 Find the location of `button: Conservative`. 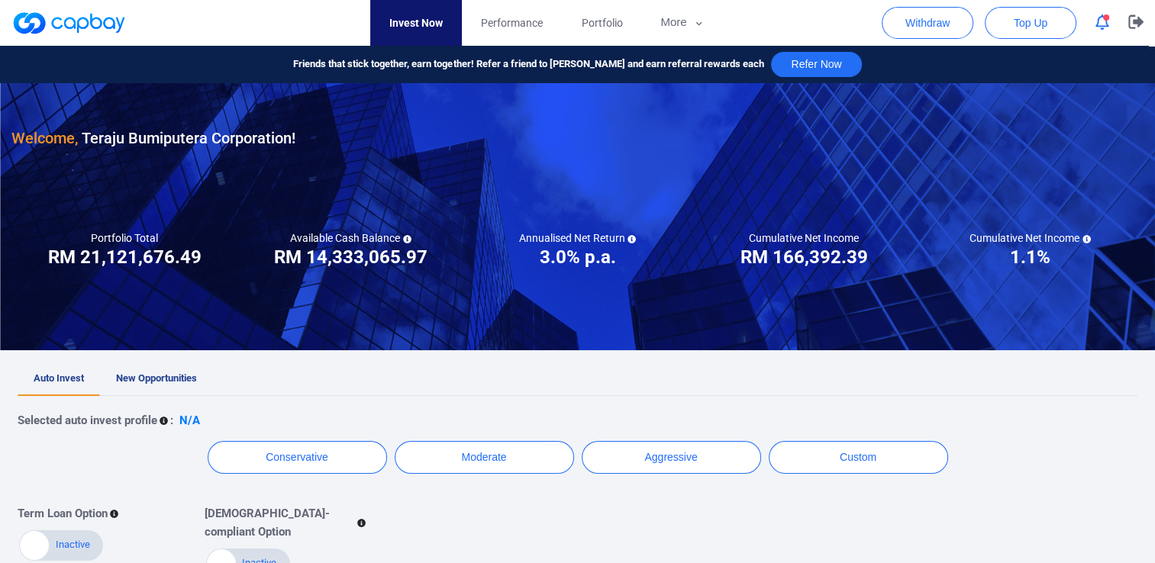

button: Conservative is located at coordinates (297, 457).